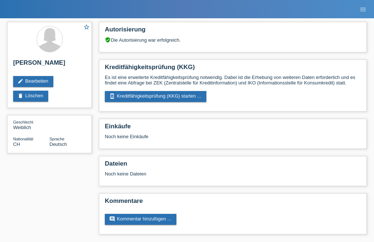 The width and height of the screenshot is (374, 242). What do you see at coordinates (233, 40) in the screenshot?
I see `div: Die Autorisierung war erfolgreich.` at bounding box center [233, 40].